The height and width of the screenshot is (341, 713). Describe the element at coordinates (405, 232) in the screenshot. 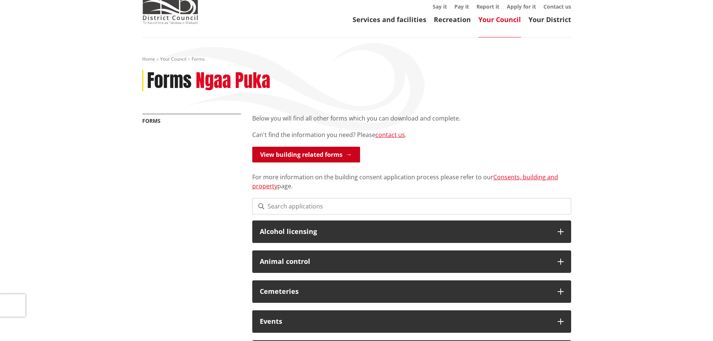

I see `h3: Alcohol licensing` at that location.